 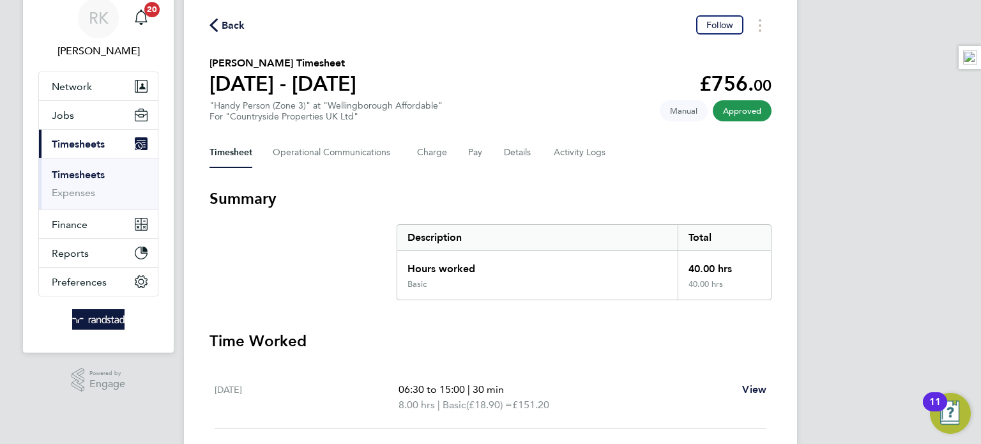 What do you see at coordinates (754, 390) in the screenshot?
I see `a: View` at bounding box center [754, 390].